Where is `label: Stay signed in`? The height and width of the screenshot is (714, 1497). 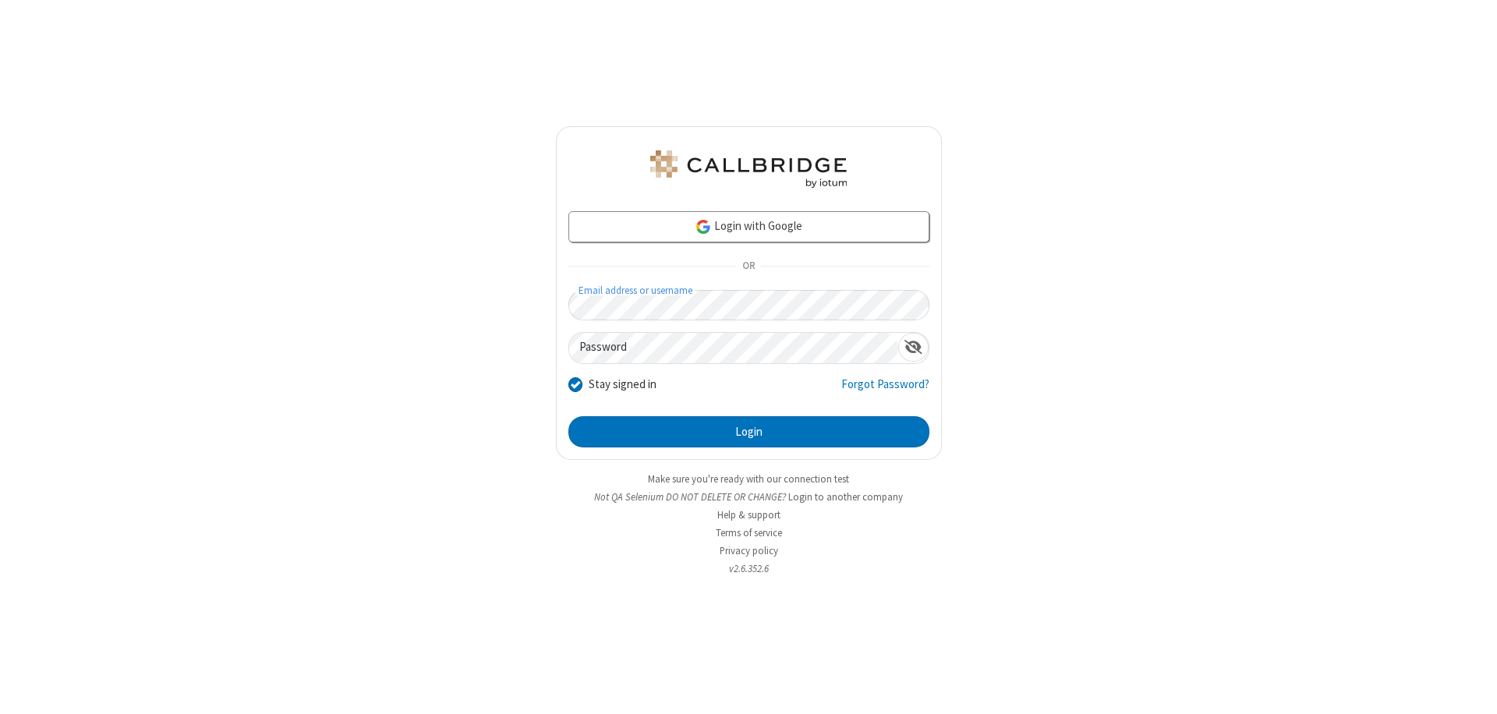 label: Stay signed in is located at coordinates (622, 384).